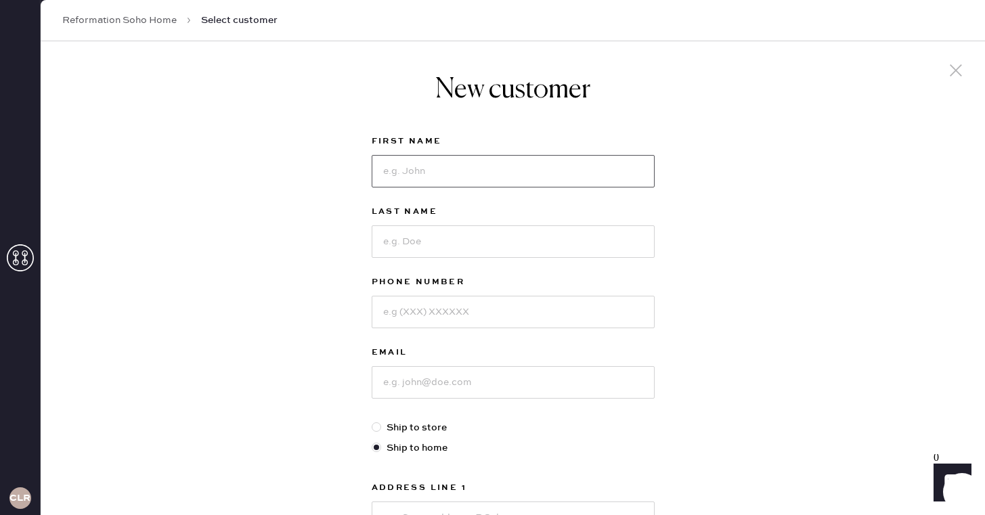  I want to click on label: Ship to store, so click(513, 428).